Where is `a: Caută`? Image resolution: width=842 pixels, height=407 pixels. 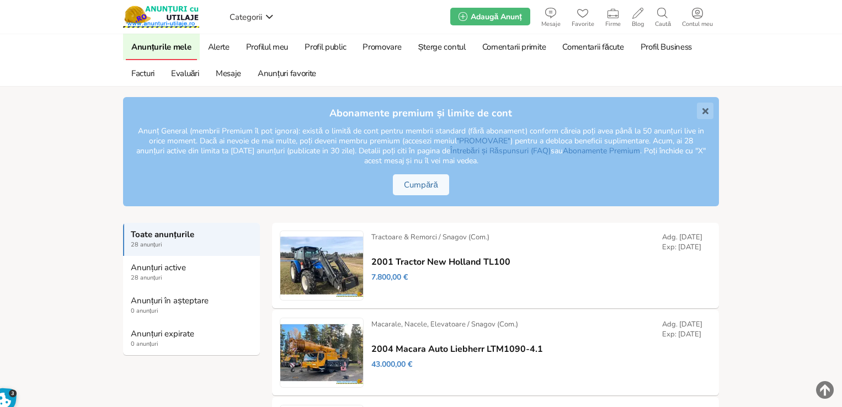 a: Caută is located at coordinates (663, 17).